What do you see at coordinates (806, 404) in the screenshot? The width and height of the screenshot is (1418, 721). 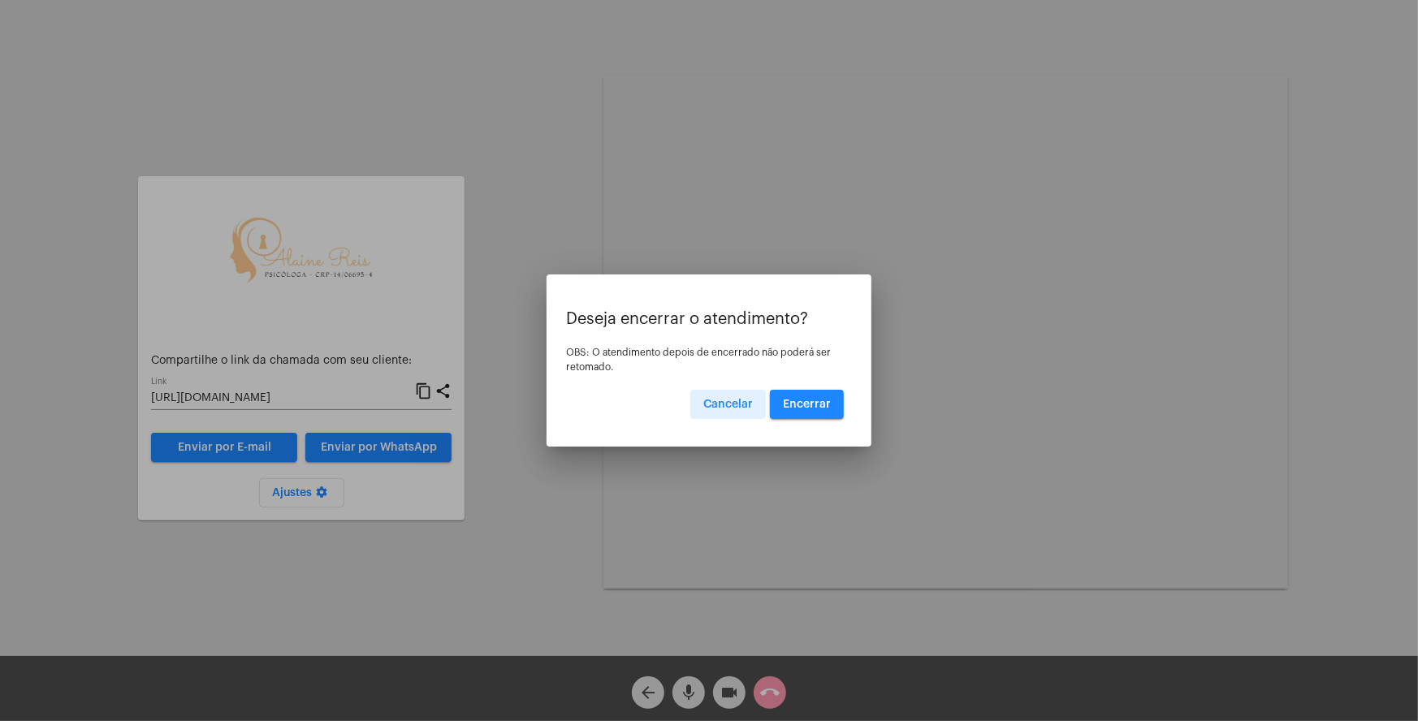 I see `span: Encerrar` at bounding box center [806, 404].